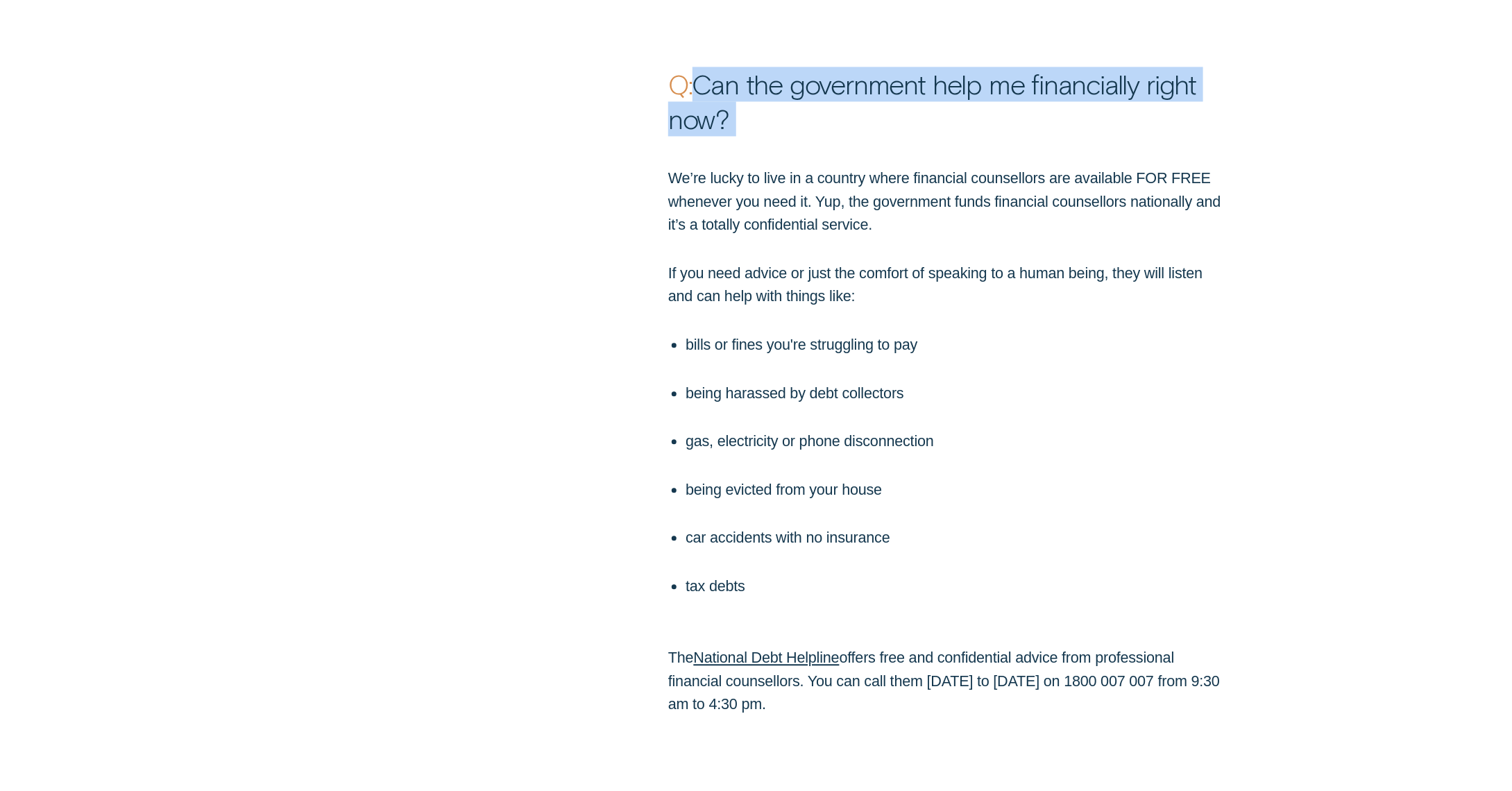 Image resolution: width=1512 pixels, height=791 pixels. I want to click on p: being evicted from your house, so click(958, 490).